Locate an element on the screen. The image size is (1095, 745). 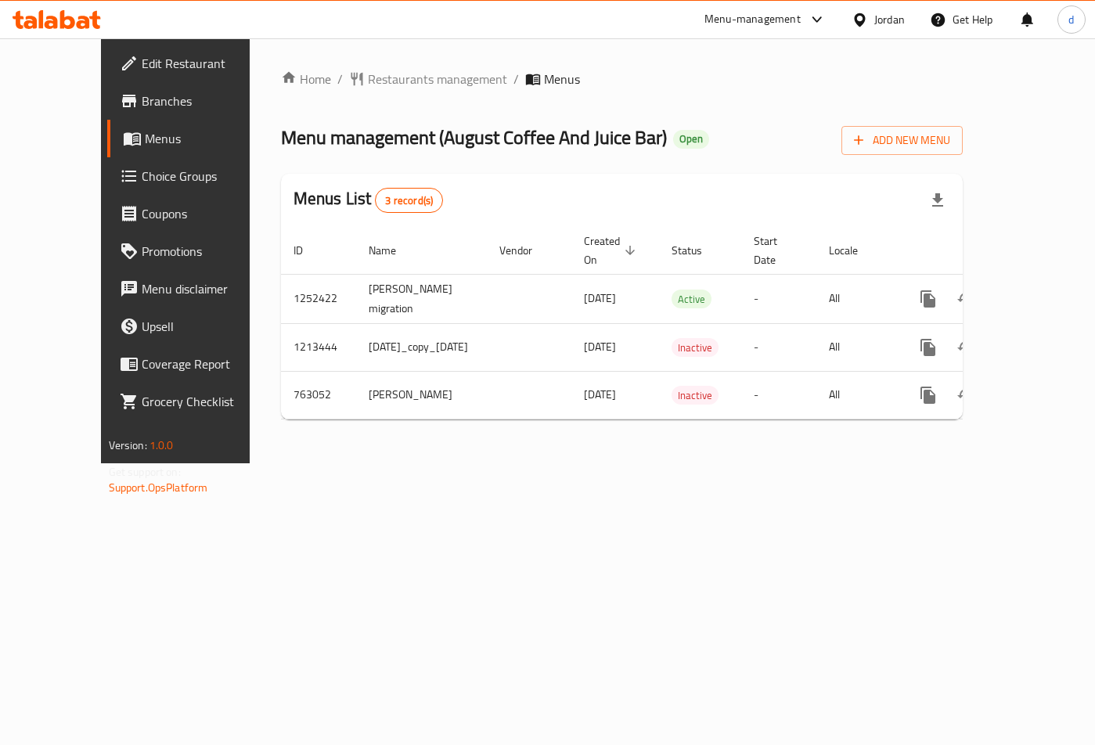
span: Choice Groups is located at coordinates (207, 176).